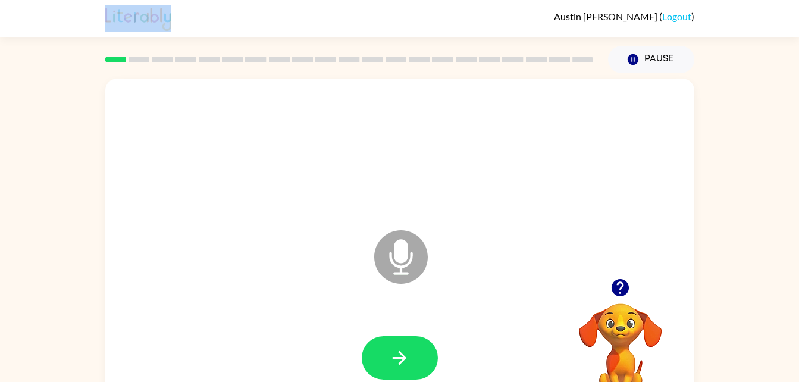  Describe the element at coordinates (651, 59) in the screenshot. I see `button: Pause` at that location.